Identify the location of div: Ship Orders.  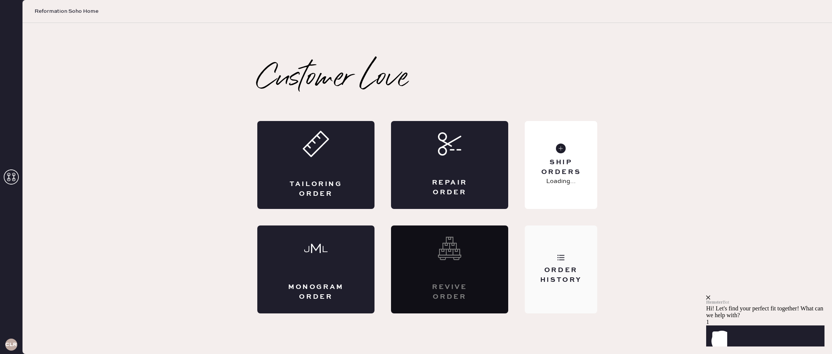
(561, 167).